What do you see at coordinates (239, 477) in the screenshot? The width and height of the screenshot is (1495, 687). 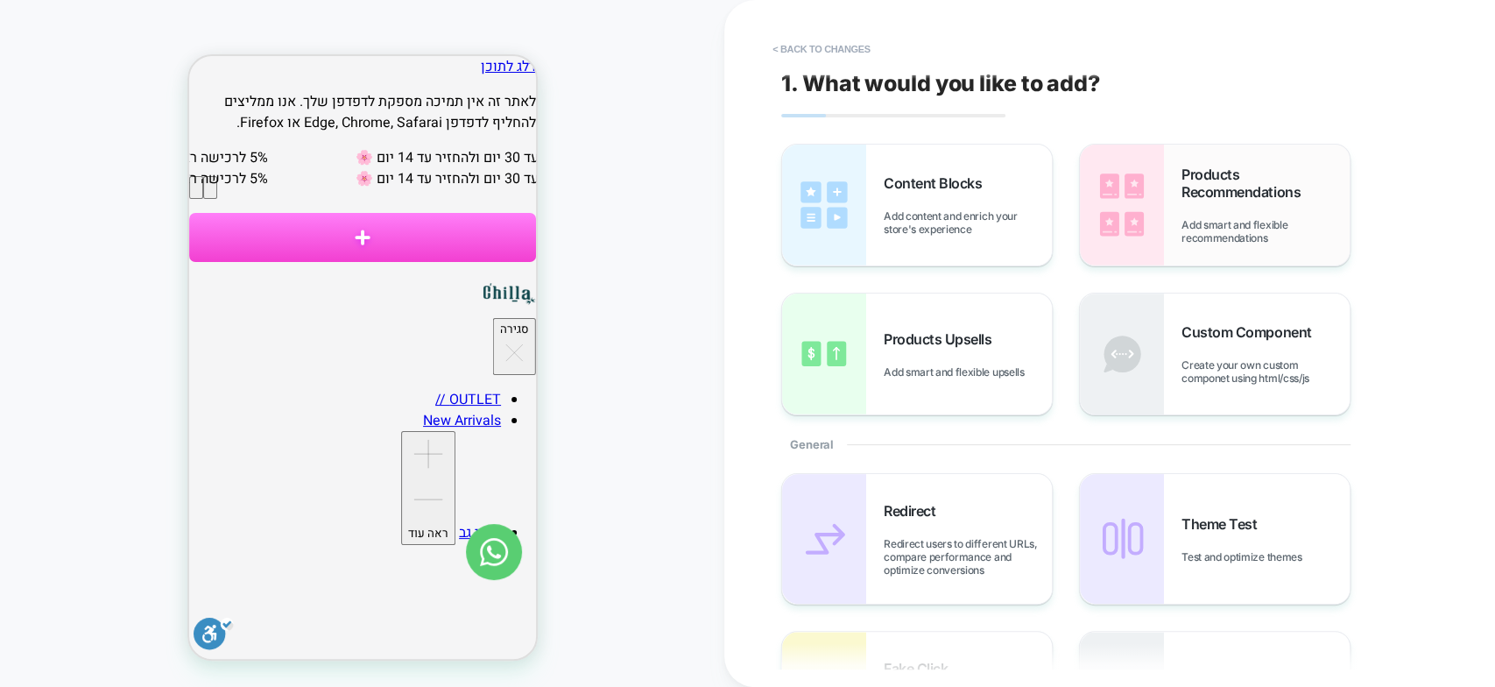 I see `span: ראה עוד` at bounding box center [239, 477].